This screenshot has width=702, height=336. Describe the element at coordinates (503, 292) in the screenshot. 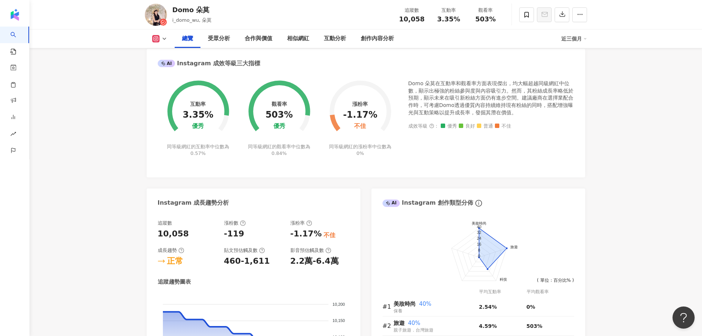

I see `div: 平均互動率` at that location.